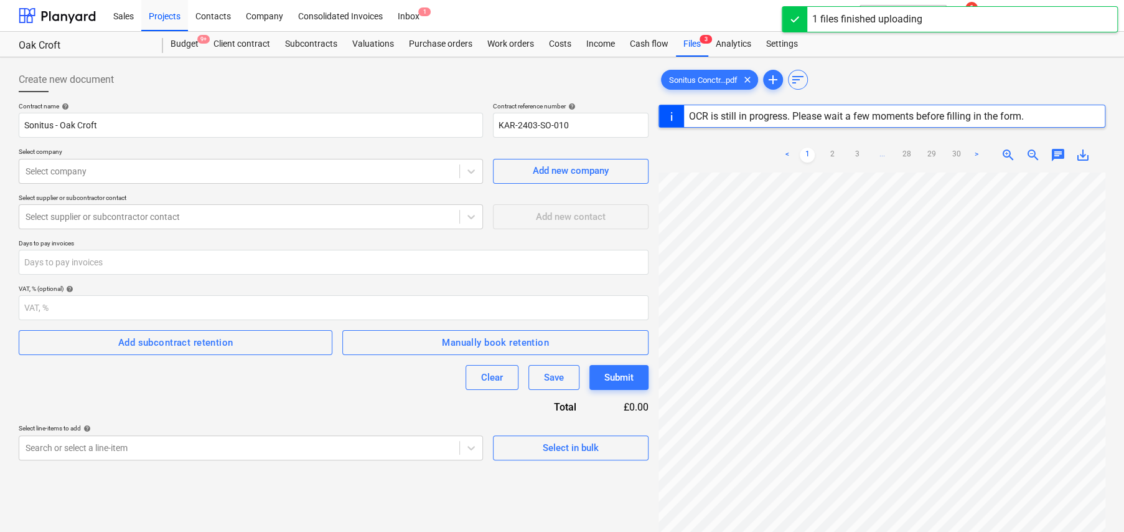 The height and width of the screenshot is (532, 1124). Describe the element at coordinates (373, 44) in the screenshot. I see `div: Valuations` at that location.